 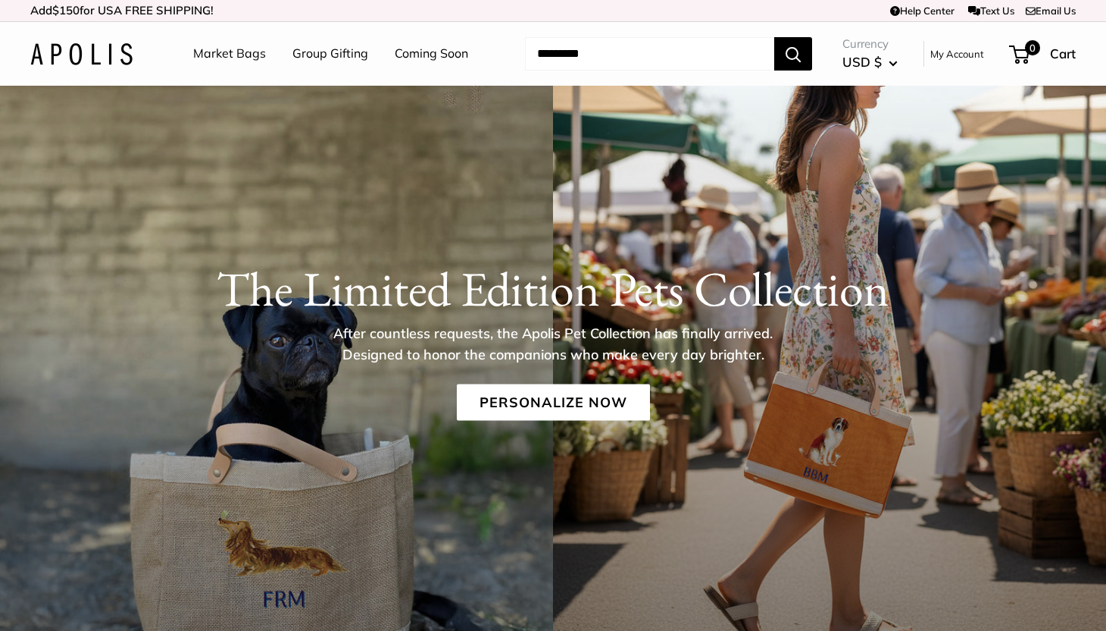 What do you see at coordinates (1051, 11) in the screenshot?
I see `a: Email Us` at bounding box center [1051, 11].